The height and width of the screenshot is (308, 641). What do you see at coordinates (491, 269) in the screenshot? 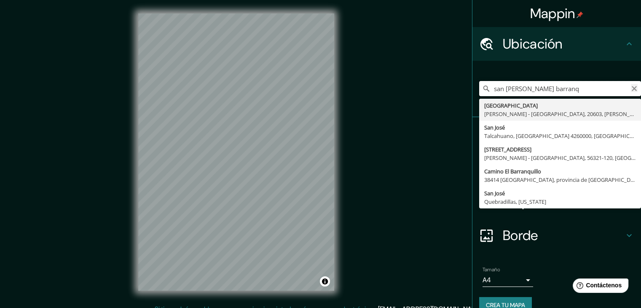
I see `font: Tamaño` at bounding box center [491, 269].